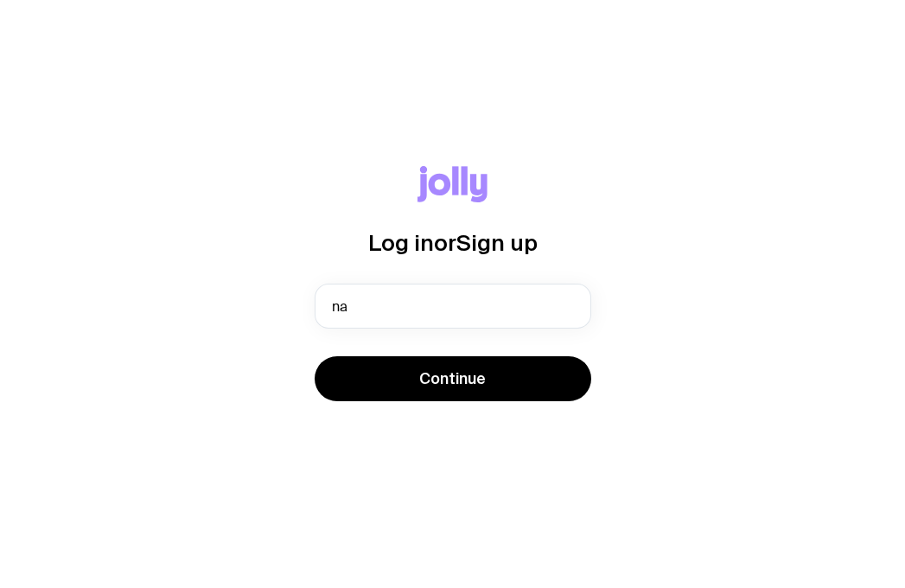 The width and height of the screenshot is (905, 588). Describe the element at coordinates (453, 306) in the screenshot. I see `input: you@email.com` at that location.